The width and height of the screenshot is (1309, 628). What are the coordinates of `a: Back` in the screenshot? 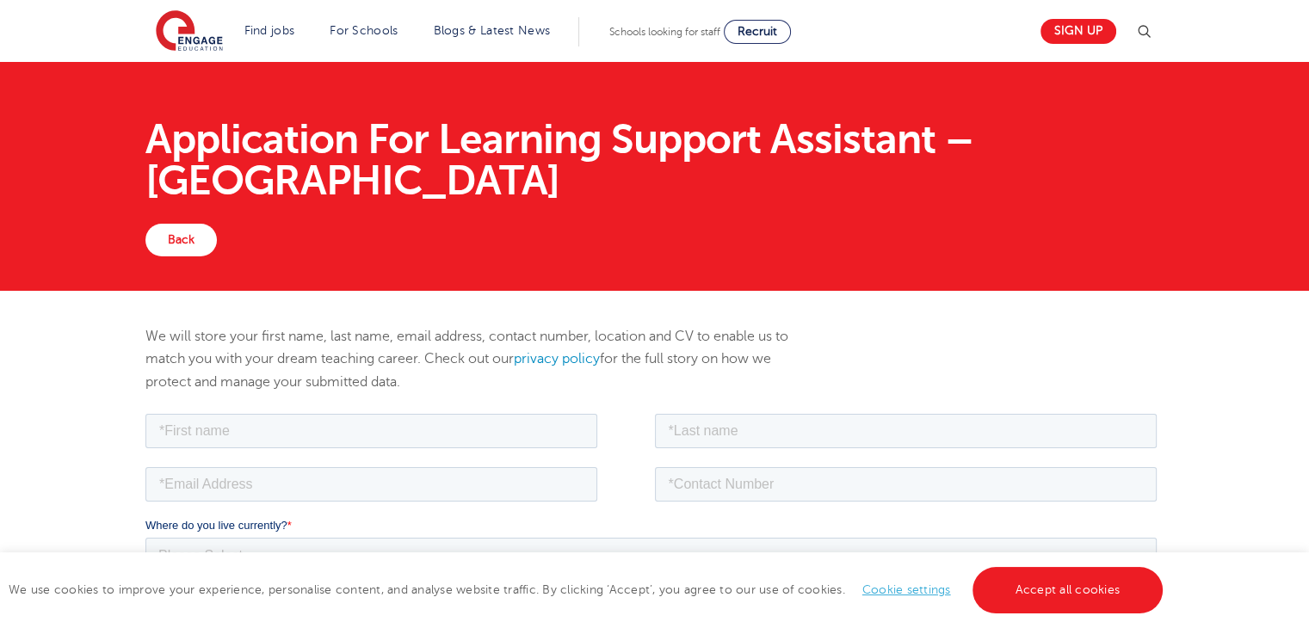 It's located at (181, 240).